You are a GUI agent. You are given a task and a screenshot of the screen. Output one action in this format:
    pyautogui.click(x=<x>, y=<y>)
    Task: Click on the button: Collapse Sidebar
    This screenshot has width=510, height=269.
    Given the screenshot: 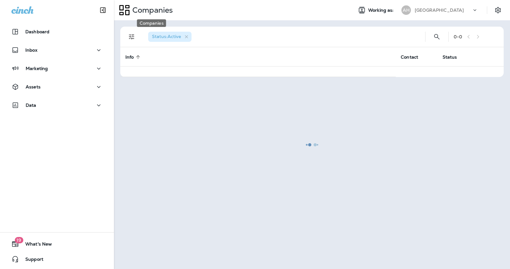 What is the action you would take?
    pyautogui.click(x=103, y=10)
    